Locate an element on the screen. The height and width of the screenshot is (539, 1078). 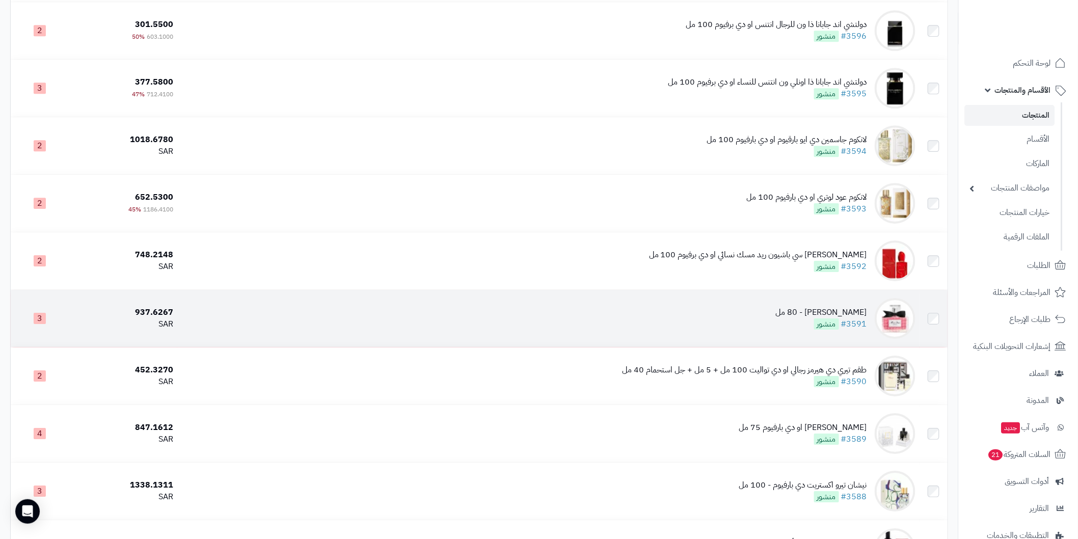
a: #3589 is located at coordinates (853, 439).